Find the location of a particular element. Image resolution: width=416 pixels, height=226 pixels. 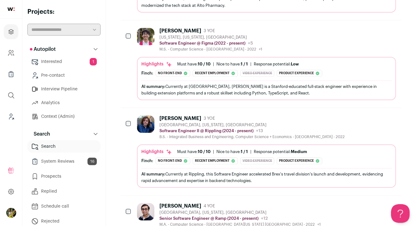

img: 6689865-medium_jpg is located at coordinates (11, 213).